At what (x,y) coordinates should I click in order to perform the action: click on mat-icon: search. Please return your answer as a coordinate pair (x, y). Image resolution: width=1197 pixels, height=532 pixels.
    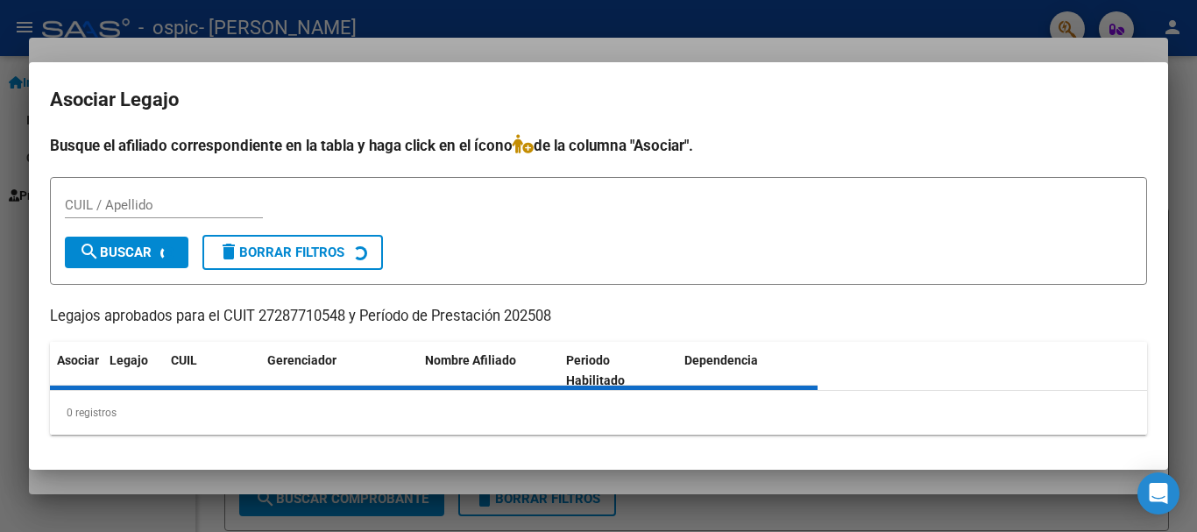
    Looking at the image, I should click on (89, 252).